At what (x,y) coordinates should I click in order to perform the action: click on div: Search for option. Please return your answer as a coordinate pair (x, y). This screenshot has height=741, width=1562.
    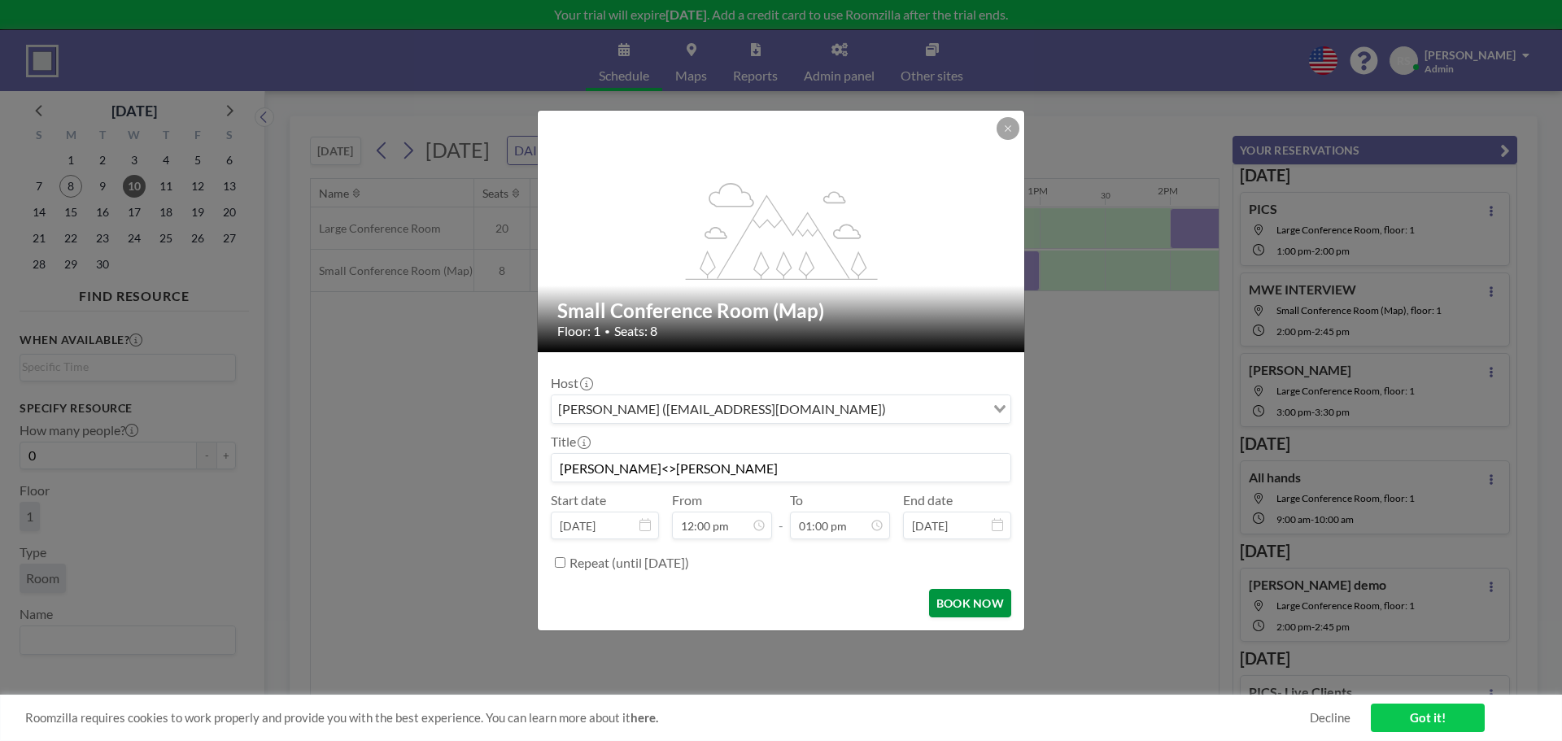
    Looking at the image, I should click on (781, 409).